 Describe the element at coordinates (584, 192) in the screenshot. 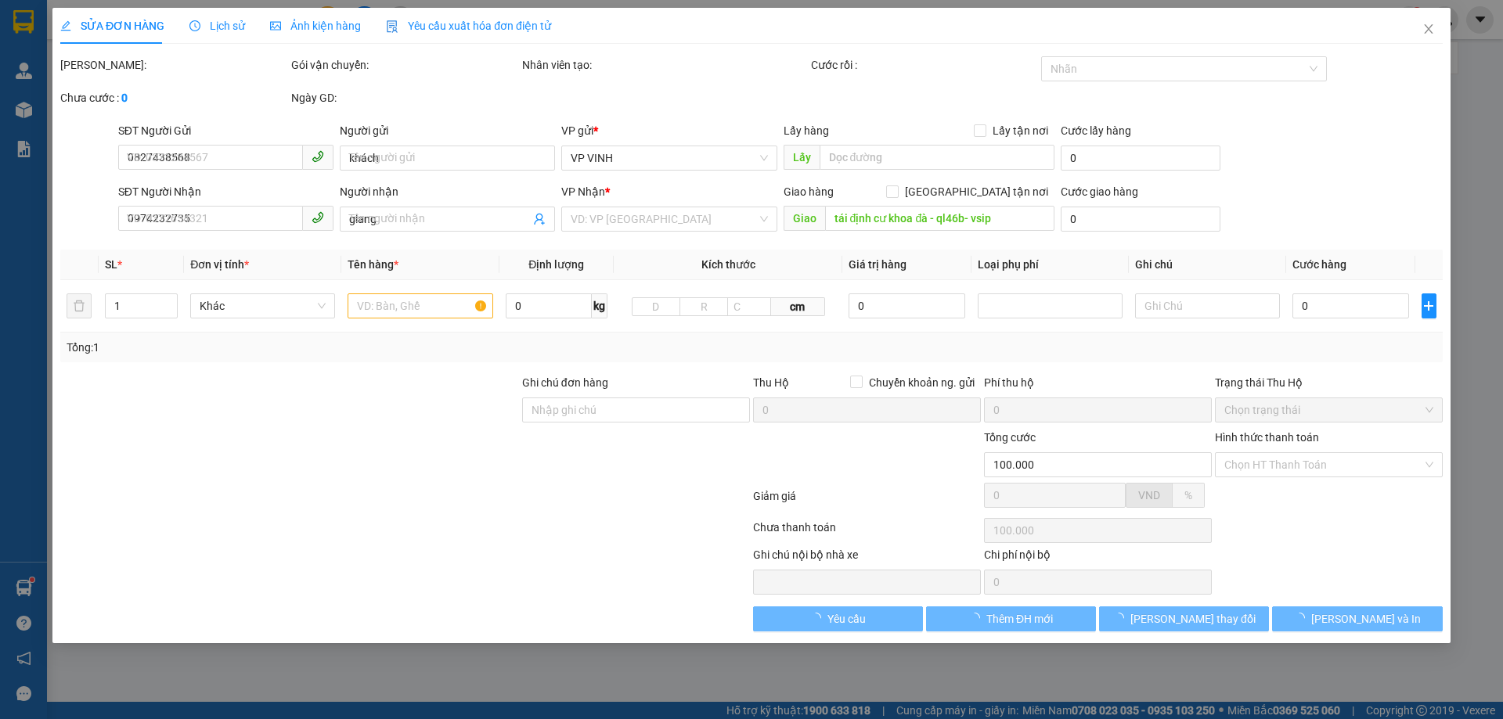

I see `span: VP Nhận` at that location.